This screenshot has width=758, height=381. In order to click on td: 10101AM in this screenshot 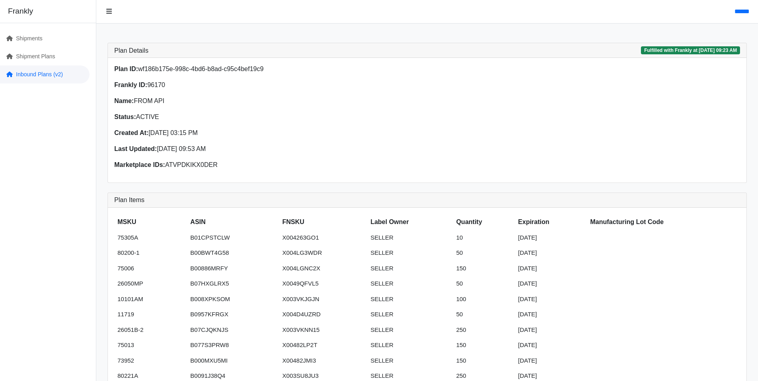, I will do `click(151, 299)`.